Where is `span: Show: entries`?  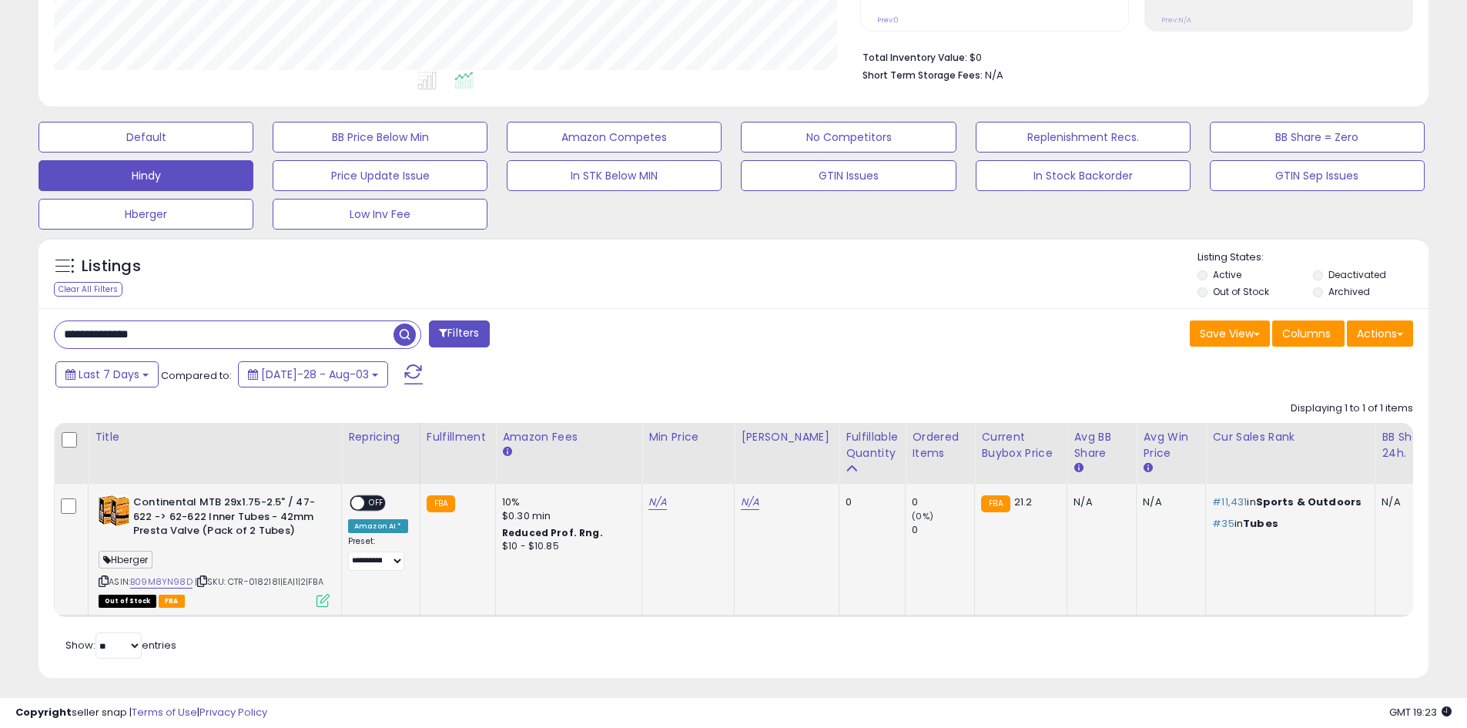
span: Show: entries is located at coordinates (121, 644).